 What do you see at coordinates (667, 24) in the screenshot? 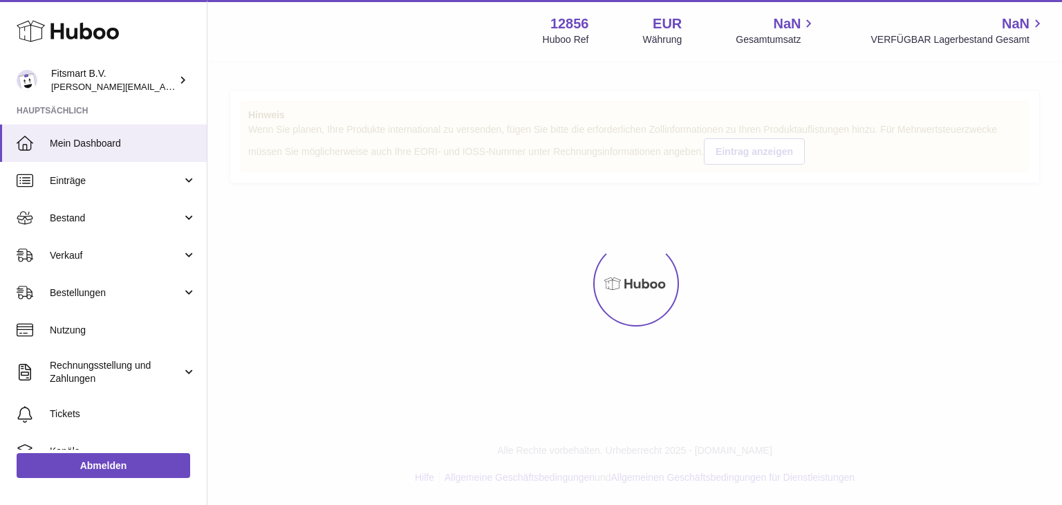
I see `strong: EUR` at bounding box center [667, 24].